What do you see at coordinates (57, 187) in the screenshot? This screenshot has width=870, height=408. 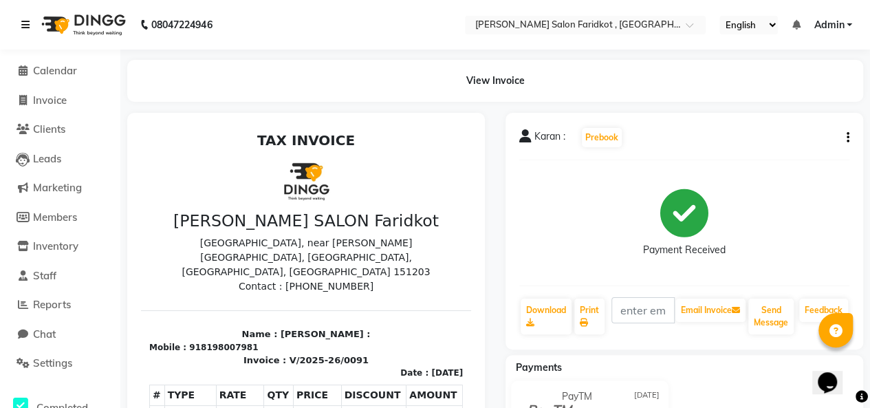 I see `span: Marketing` at bounding box center [57, 187].